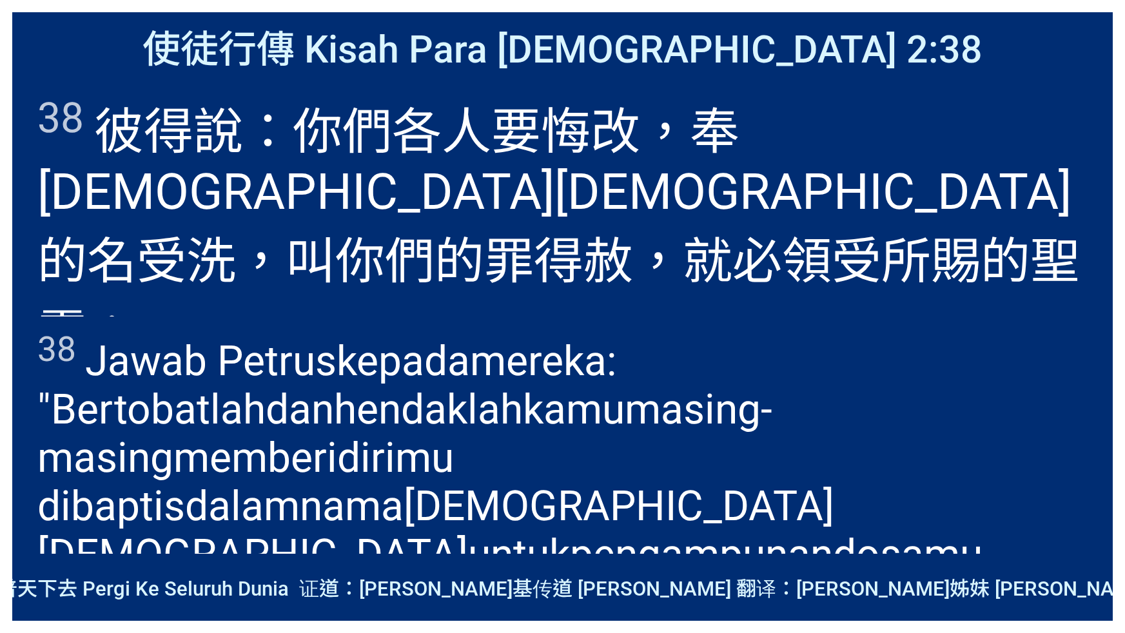 The image size is (1125, 633). I want to click on wg5547: 的名, so click(558, 297).